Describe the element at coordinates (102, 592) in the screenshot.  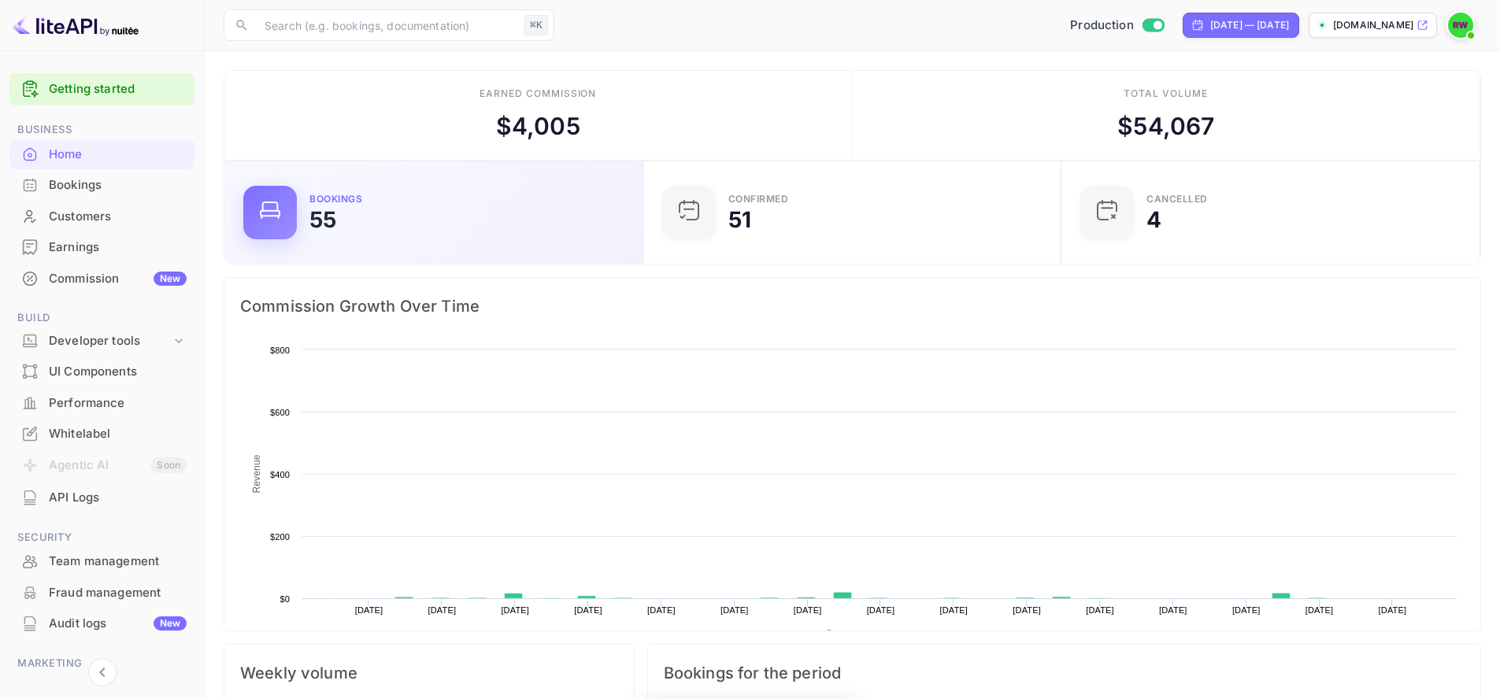
I see `a: Fraud management` at that location.